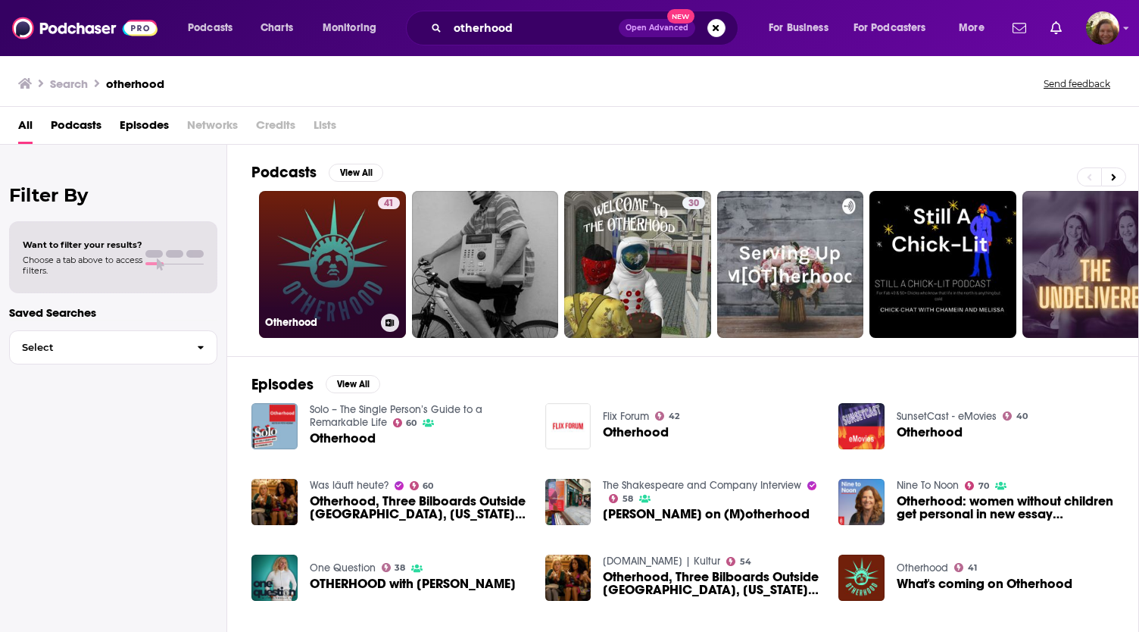 This screenshot has height=632, width=1139. I want to click on a: Charts, so click(276, 28).